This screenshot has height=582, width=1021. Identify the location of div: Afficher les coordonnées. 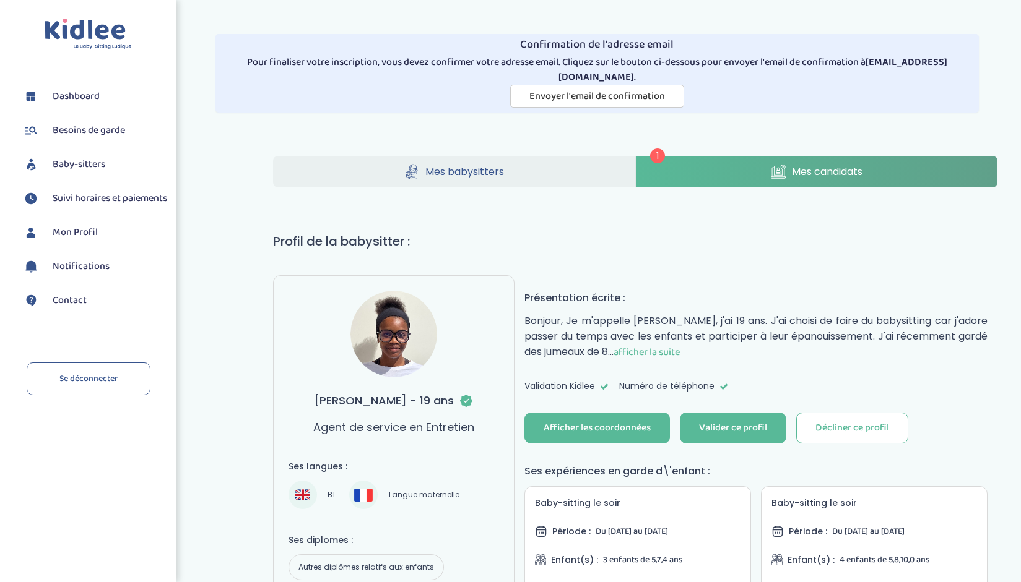
(597, 428).